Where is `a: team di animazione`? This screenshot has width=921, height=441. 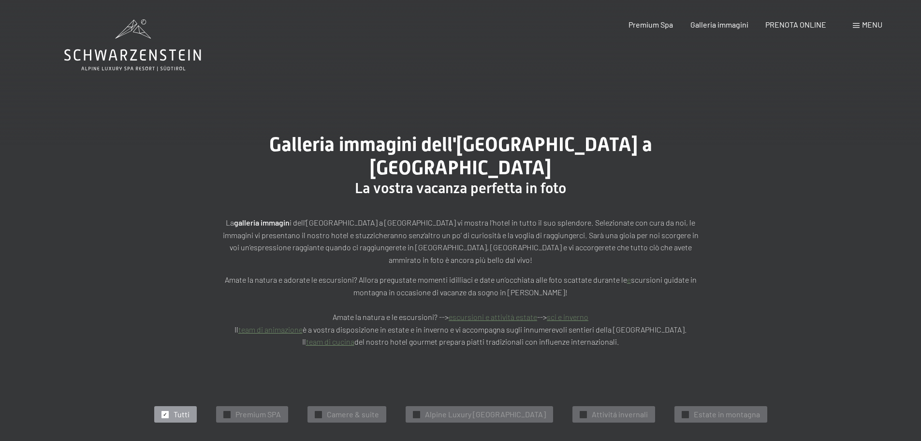 a: team di animazione is located at coordinates (270, 329).